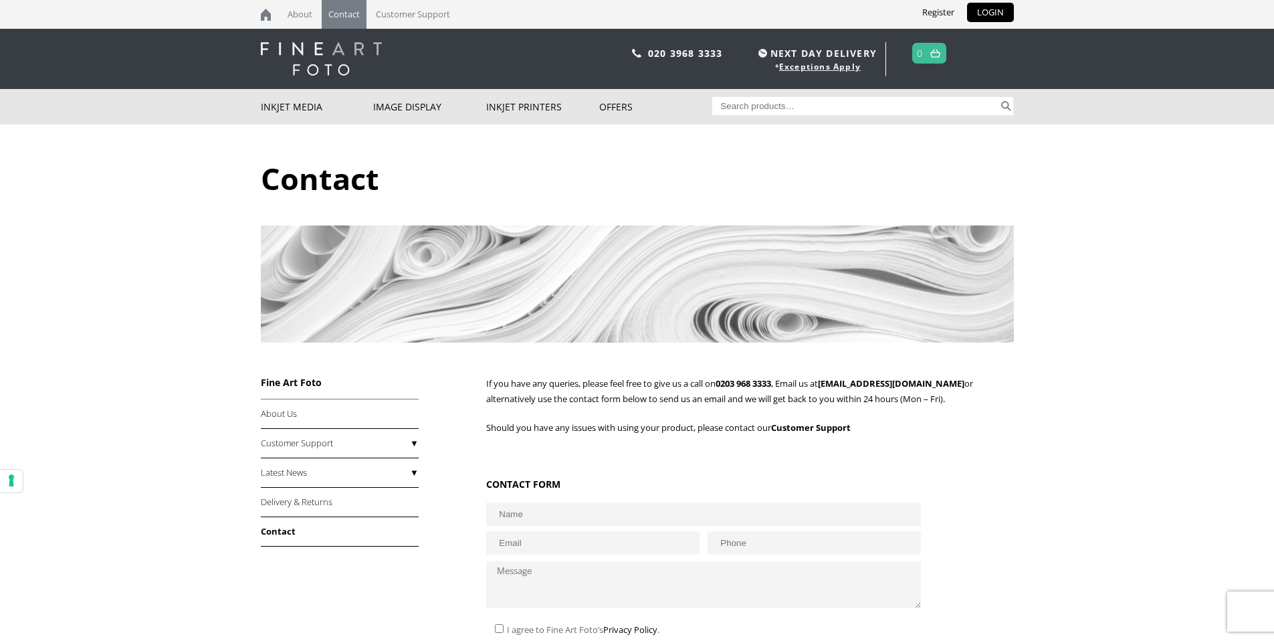 This screenshot has width=1274, height=641. What do you see at coordinates (340, 532) in the screenshot?
I see `a: Contact` at bounding box center [340, 532].